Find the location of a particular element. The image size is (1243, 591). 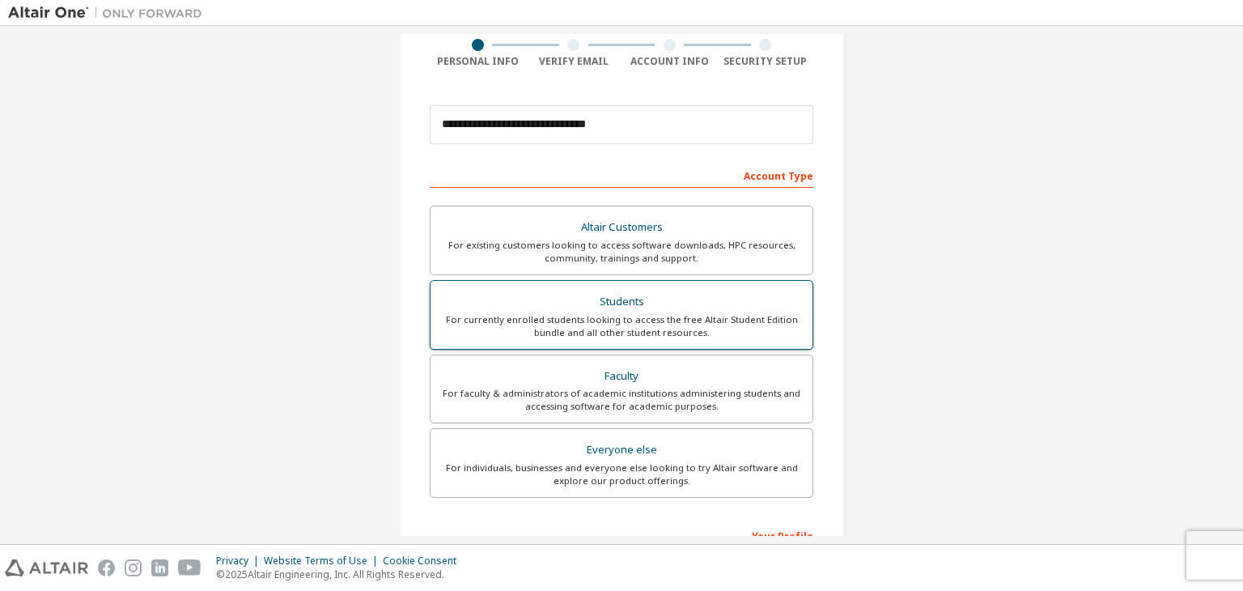

img: youtube.svg is located at coordinates (189, 567).